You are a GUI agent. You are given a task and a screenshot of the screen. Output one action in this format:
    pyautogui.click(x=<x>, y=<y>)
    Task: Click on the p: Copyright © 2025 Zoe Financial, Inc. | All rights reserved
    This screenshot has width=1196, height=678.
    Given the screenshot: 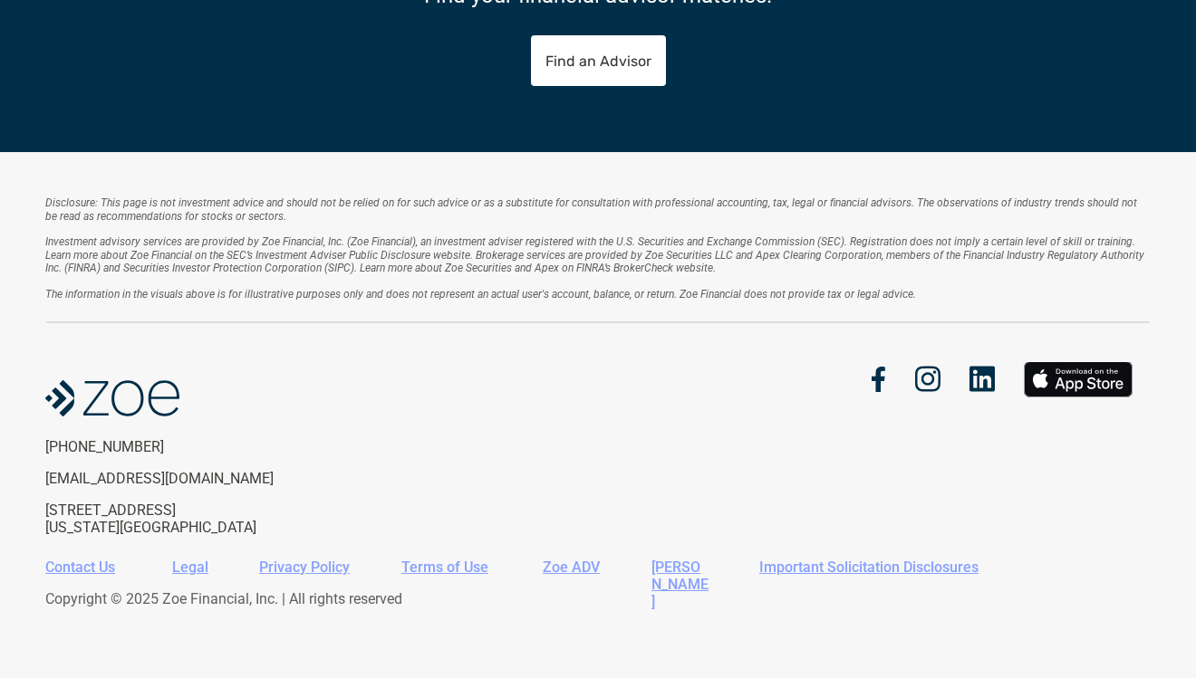 What is the action you would take?
    pyautogui.click(x=591, y=599)
    